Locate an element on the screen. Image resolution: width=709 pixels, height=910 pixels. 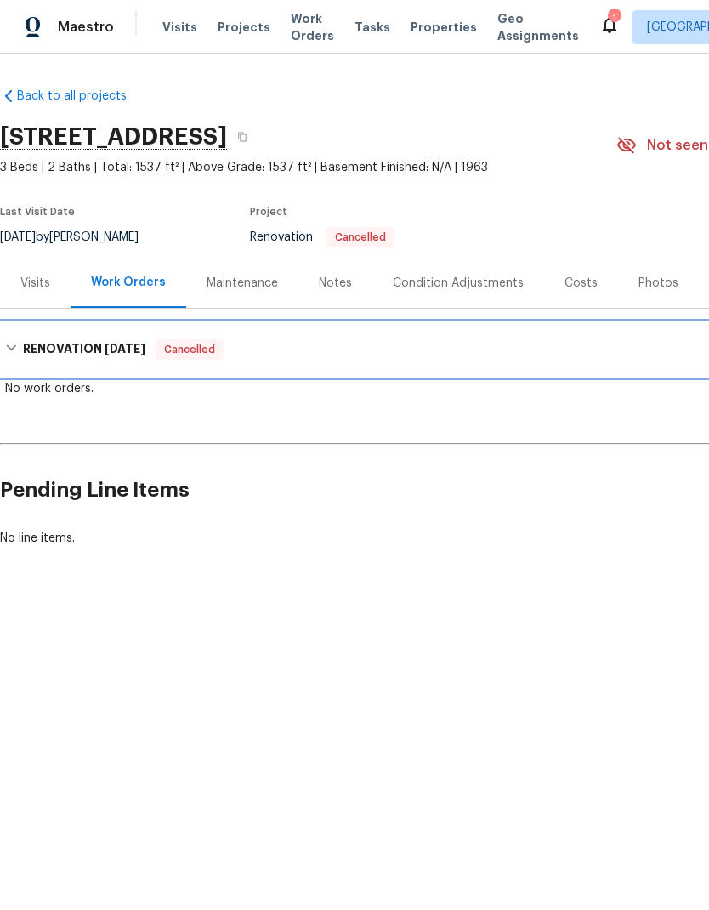
div: Maintenance is located at coordinates (242, 283).